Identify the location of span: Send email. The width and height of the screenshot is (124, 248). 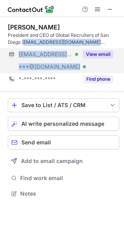
(36, 142).